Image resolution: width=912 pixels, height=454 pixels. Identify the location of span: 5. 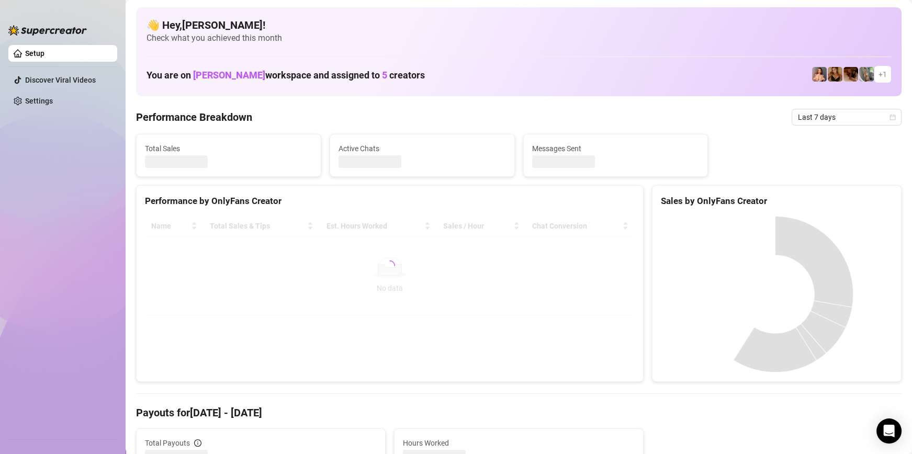
(384, 75).